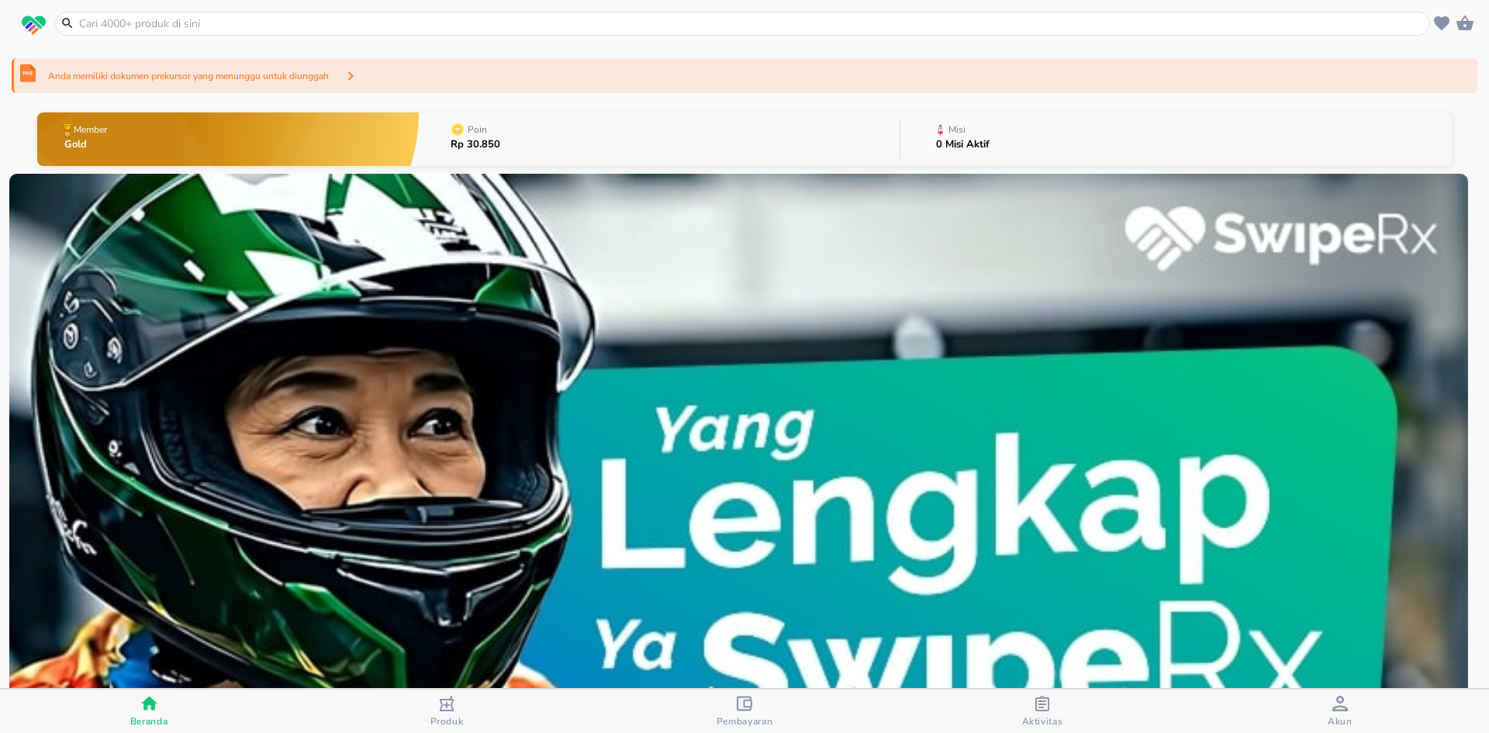  I want to click on img: logo_swiperx_s.bd005f3b.svg, so click(33, 26).